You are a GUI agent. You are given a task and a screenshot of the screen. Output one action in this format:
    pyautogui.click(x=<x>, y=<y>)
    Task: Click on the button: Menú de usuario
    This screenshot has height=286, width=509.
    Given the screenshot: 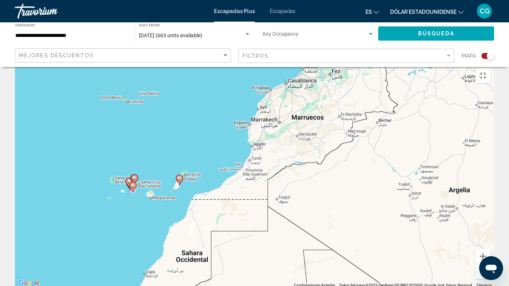 What is the action you would take?
    pyautogui.click(x=484, y=11)
    